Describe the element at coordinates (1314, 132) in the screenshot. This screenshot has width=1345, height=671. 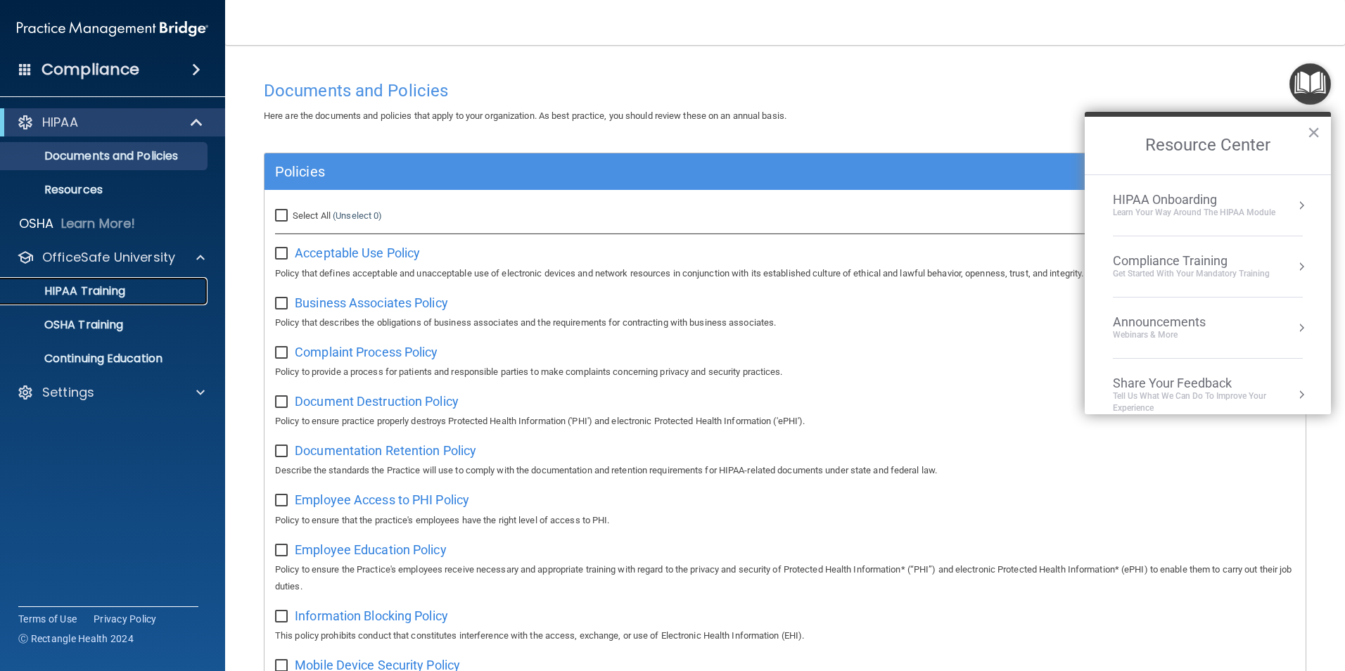
I see `button: Close` at that location.